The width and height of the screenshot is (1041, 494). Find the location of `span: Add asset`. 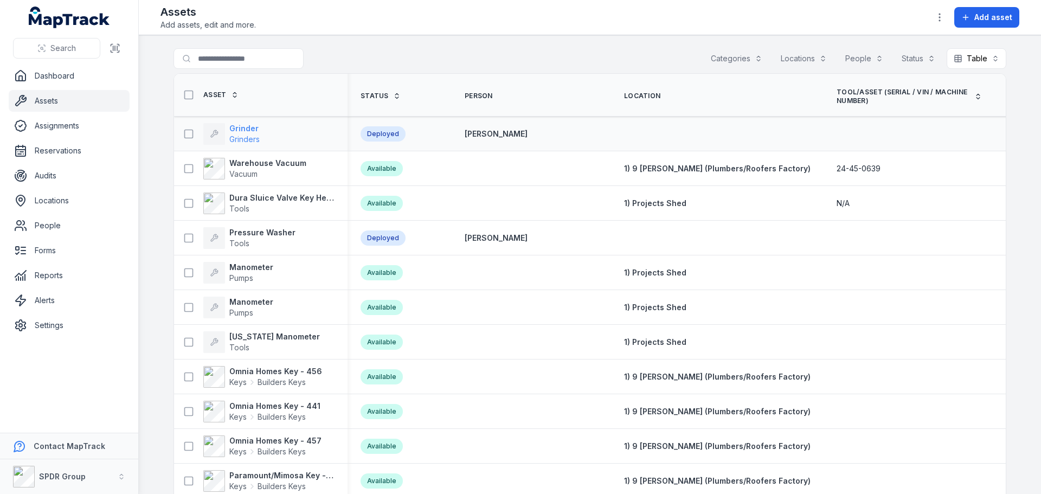

span: Add asset is located at coordinates (993, 17).